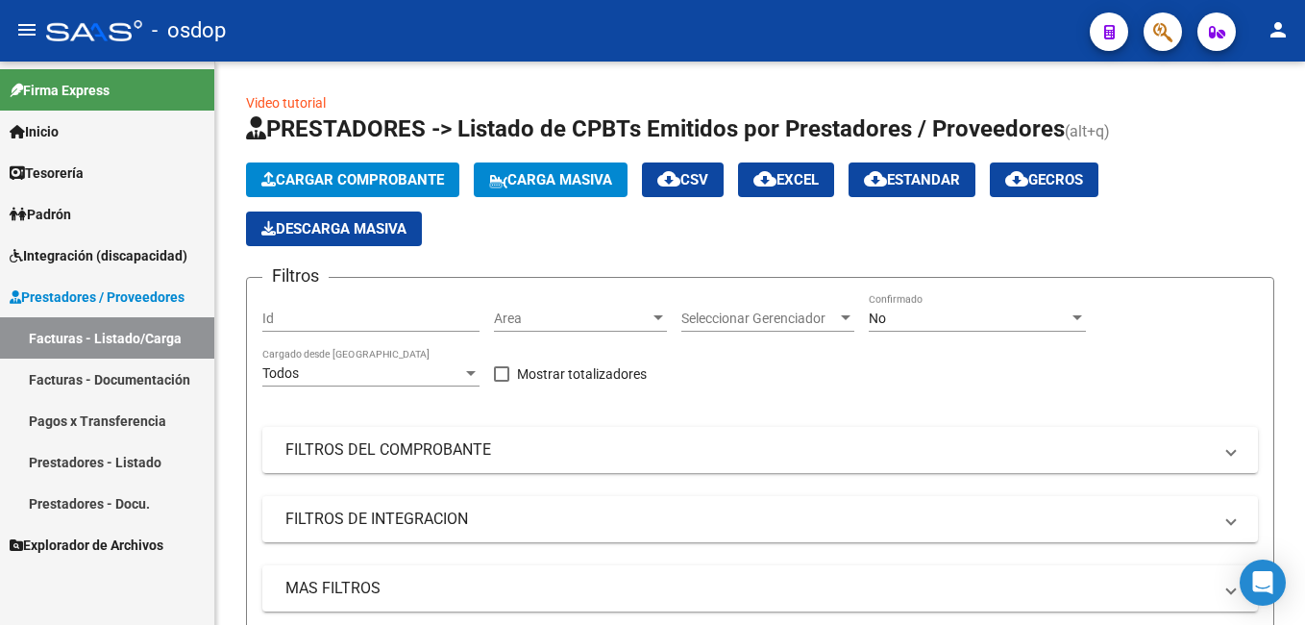 The height and width of the screenshot is (625, 1305). I want to click on span: Descarga Masiva, so click(333, 229).